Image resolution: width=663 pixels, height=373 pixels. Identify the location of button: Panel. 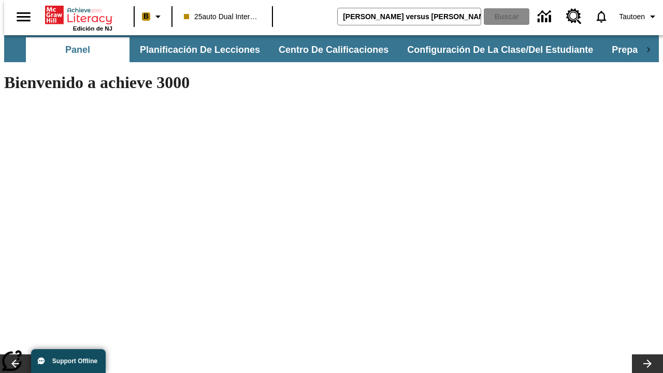
(78, 50).